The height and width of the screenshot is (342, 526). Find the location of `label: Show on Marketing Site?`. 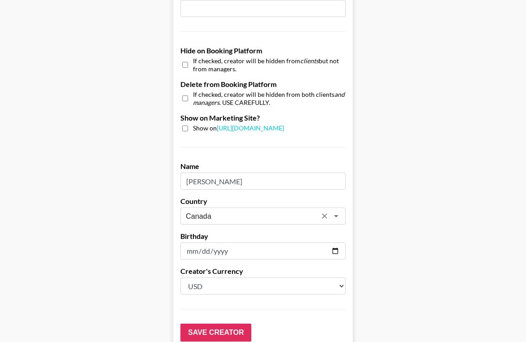

label: Show on Marketing Site? is located at coordinates (263, 118).